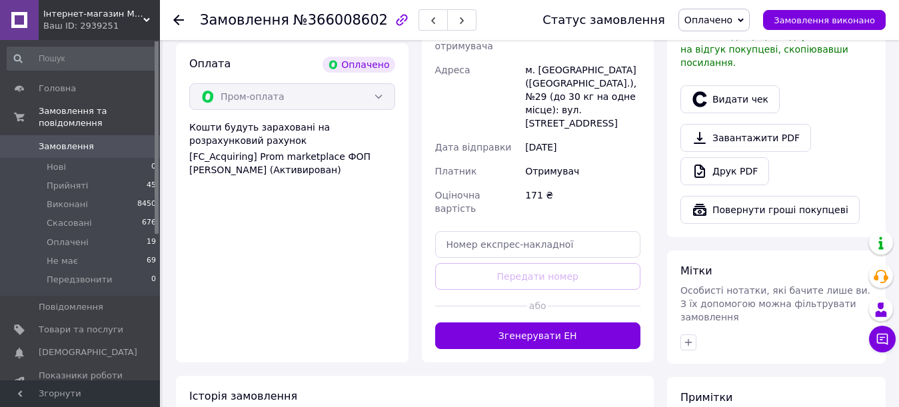 The image size is (899, 407). Describe the element at coordinates (537, 306) in the screenshot. I see `span: або` at that location.